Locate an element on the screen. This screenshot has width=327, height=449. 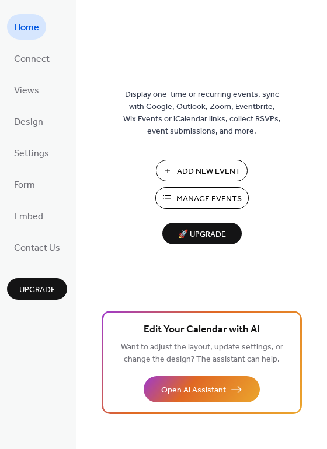
a: Form is located at coordinates (24, 184).